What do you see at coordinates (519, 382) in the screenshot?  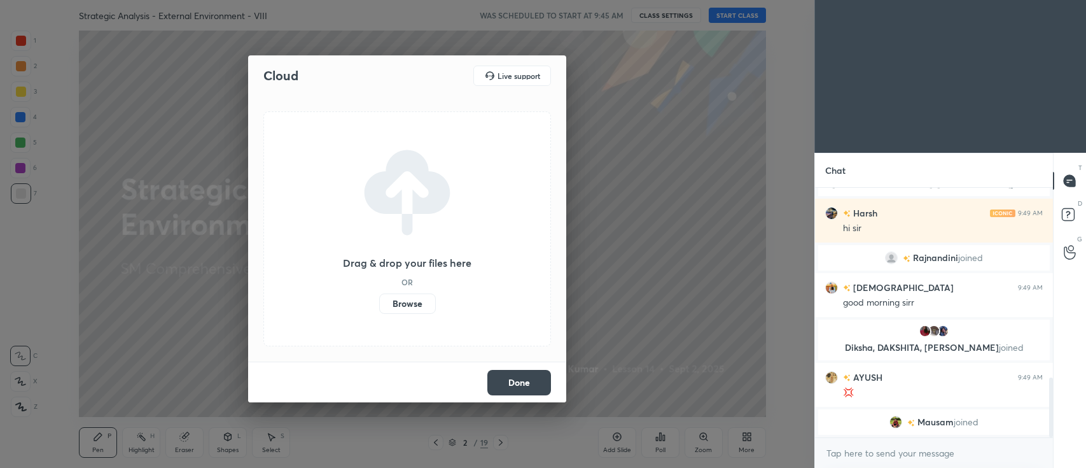 I see `button: Done` at bounding box center [519, 382].